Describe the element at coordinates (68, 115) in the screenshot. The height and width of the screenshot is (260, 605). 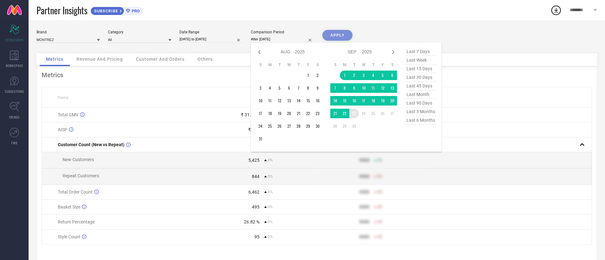
I see `span: Total GMV` at that location.